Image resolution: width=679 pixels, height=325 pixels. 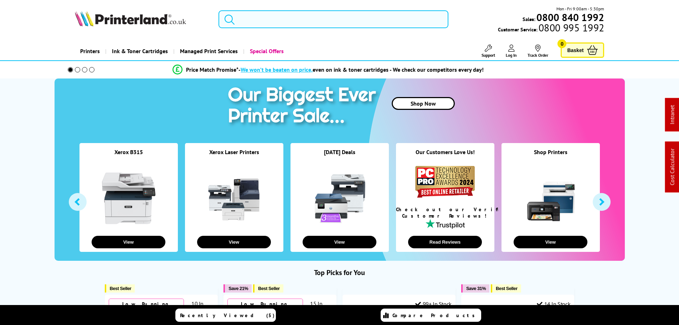 What do you see at coordinates (142, 19) in the screenshot?
I see `a: Printerland Logo` at bounding box center [142, 19].